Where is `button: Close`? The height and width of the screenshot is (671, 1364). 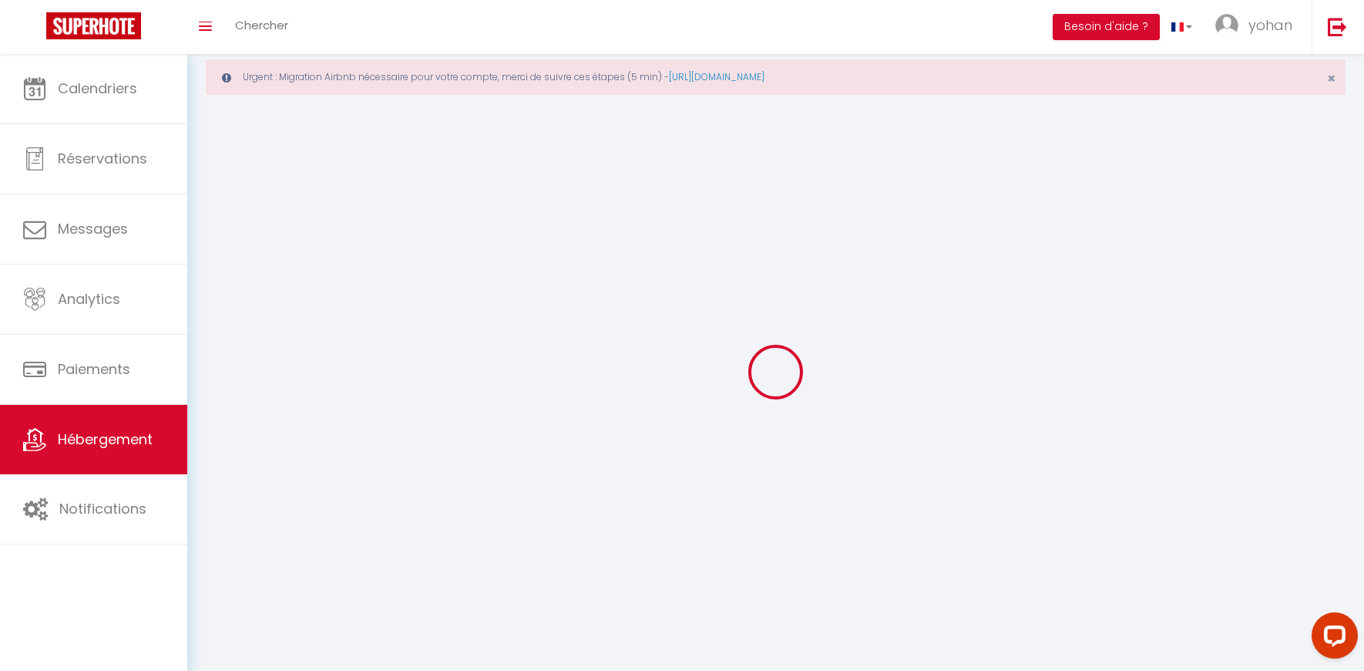 button: Close is located at coordinates (1331, 79).